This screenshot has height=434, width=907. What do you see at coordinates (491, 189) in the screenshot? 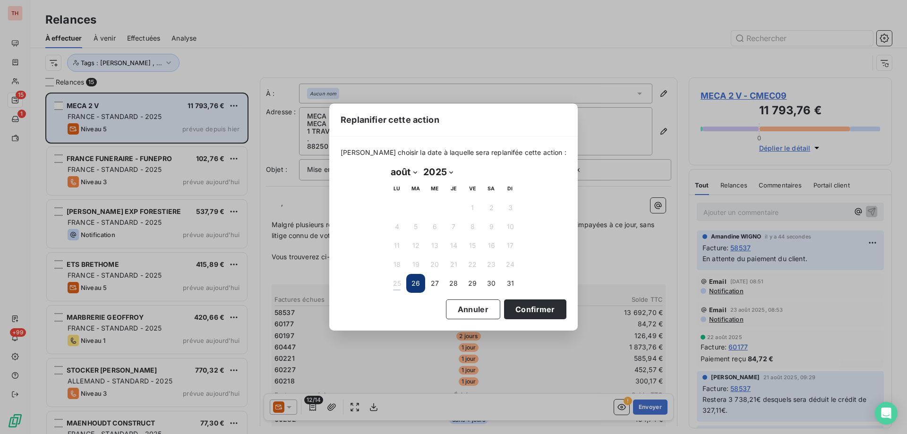
I see `th: samedi` at bounding box center [491, 189].